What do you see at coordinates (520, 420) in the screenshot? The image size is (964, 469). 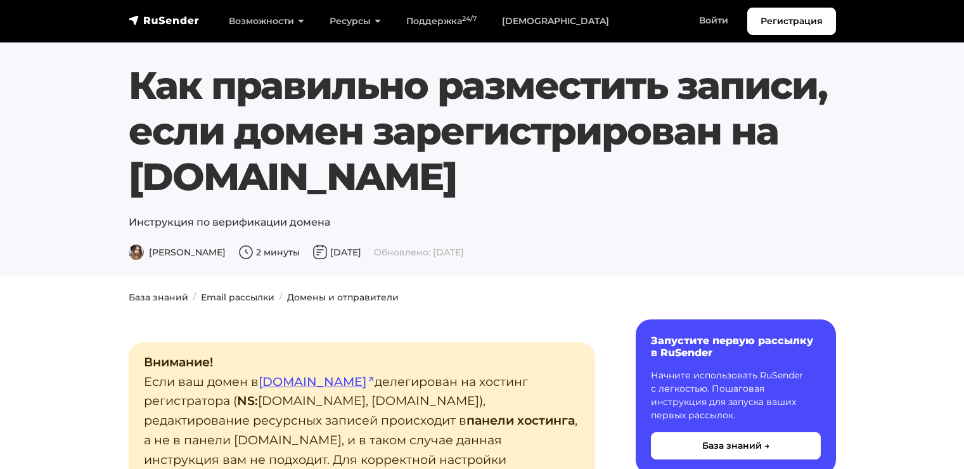 I see `strong: панели хостинга` at bounding box center [520, 420].